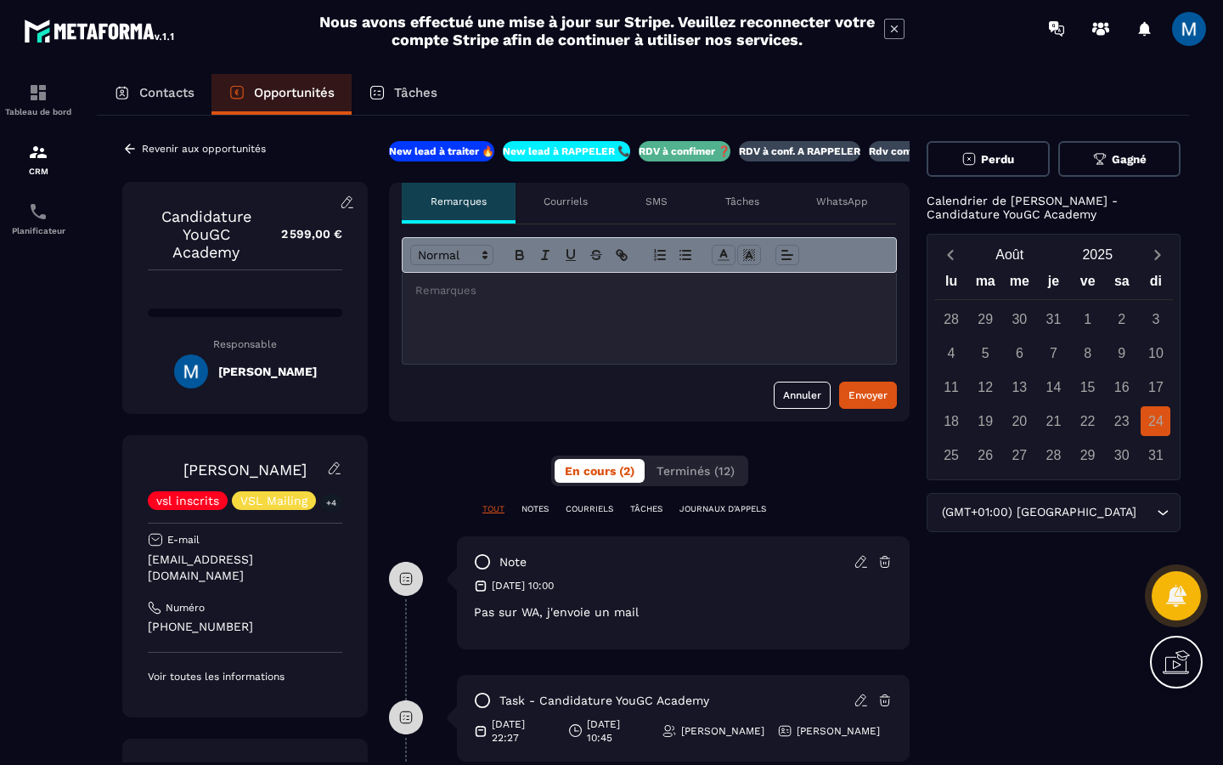 This screenshot has width=1223, height=765. What do you see at coordinates (986, 353) in the screenshot?
I see `div: 5` at bounding box center [986, 353].